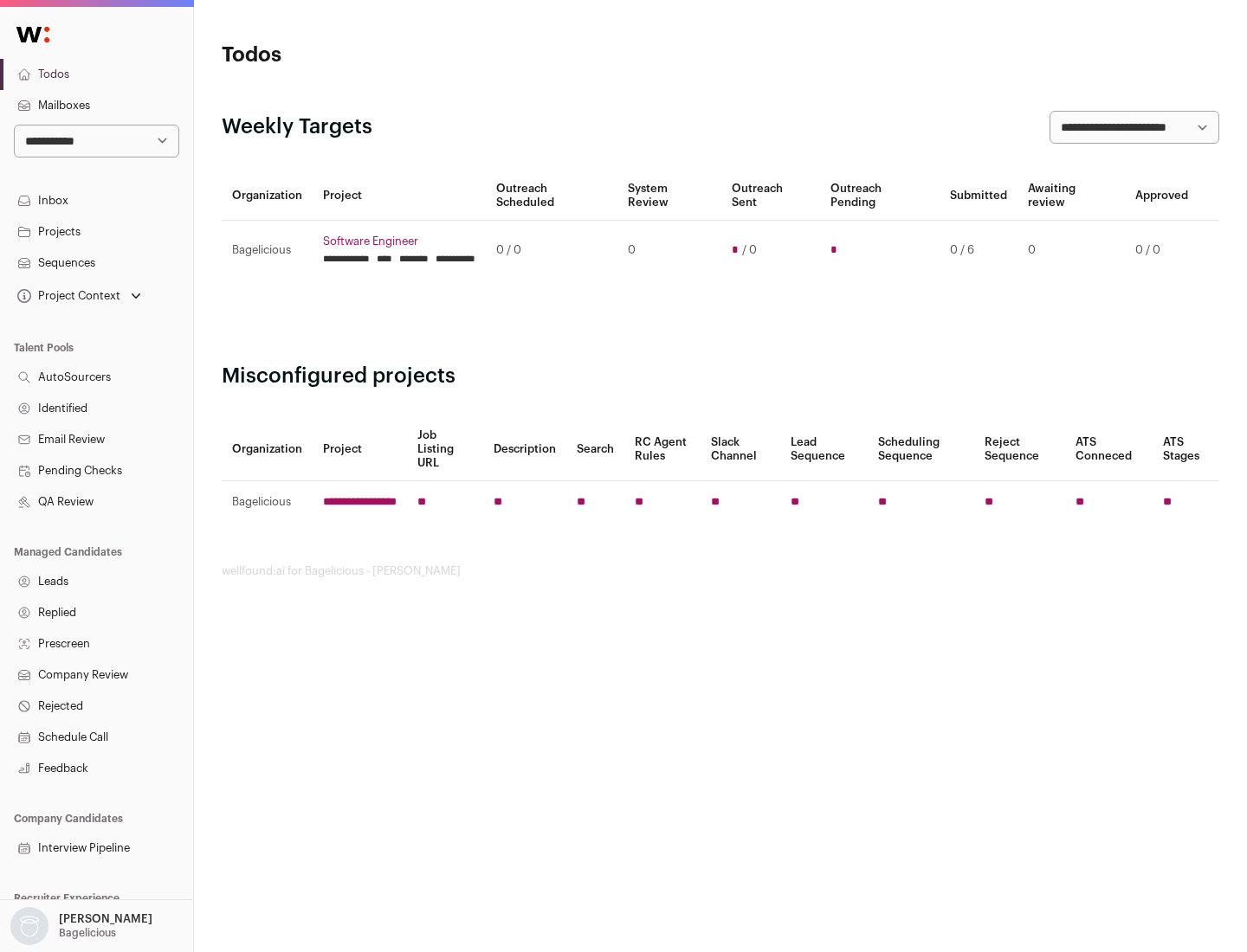 The width and height of the screenshot is (1247, 952). Describe the element at coordinates (388, 55) in the screenshot. I see `h1: Todos` at that location.